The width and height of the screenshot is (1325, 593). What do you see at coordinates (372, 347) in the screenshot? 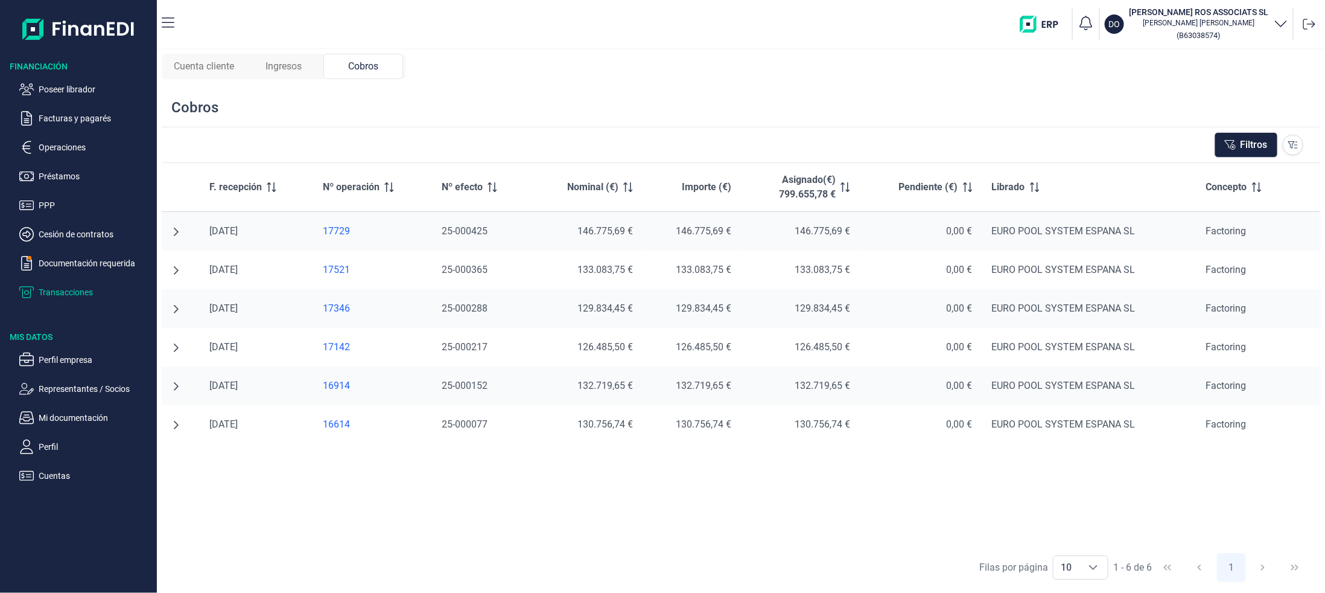
I see `div: 17142` at bounding box center [372, 347].